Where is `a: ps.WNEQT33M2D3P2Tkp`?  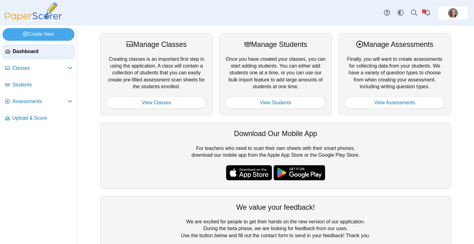
a: ps.WNEQT33M2D3P2Tkp is located at coordinates (453, 13).